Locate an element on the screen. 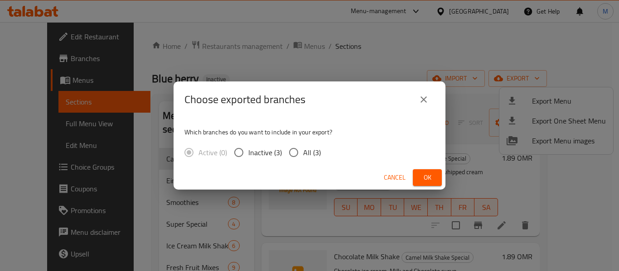  p: Which branches do you want to include in your export? is located at coordinates (309, 132).